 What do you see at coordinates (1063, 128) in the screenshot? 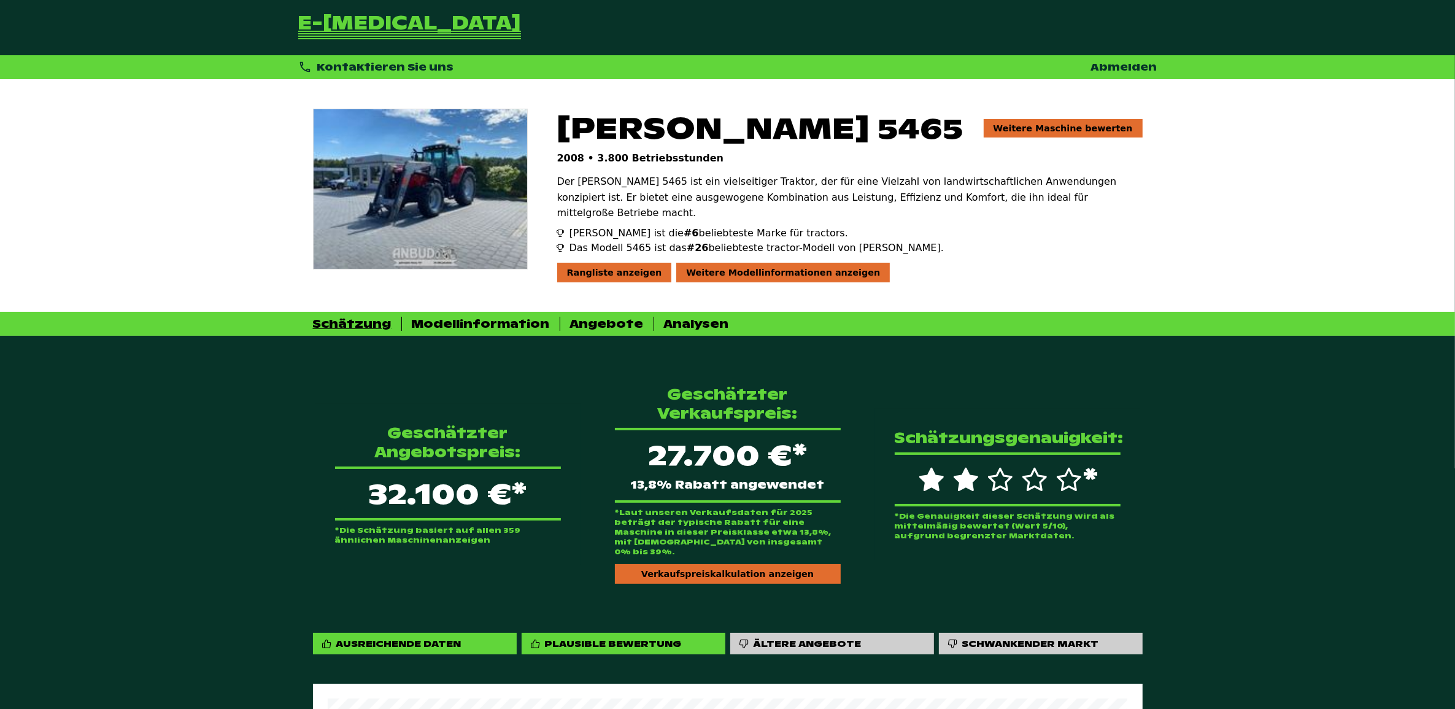
I see `a: Weitere Maschine bewerten` at bounding box center [1063, 128].